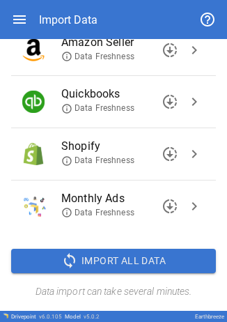 The image size is (227, 322). Describe the element at coordinates (122, 199) in the screenshot. I see `span: Monthly Ads` at that location.